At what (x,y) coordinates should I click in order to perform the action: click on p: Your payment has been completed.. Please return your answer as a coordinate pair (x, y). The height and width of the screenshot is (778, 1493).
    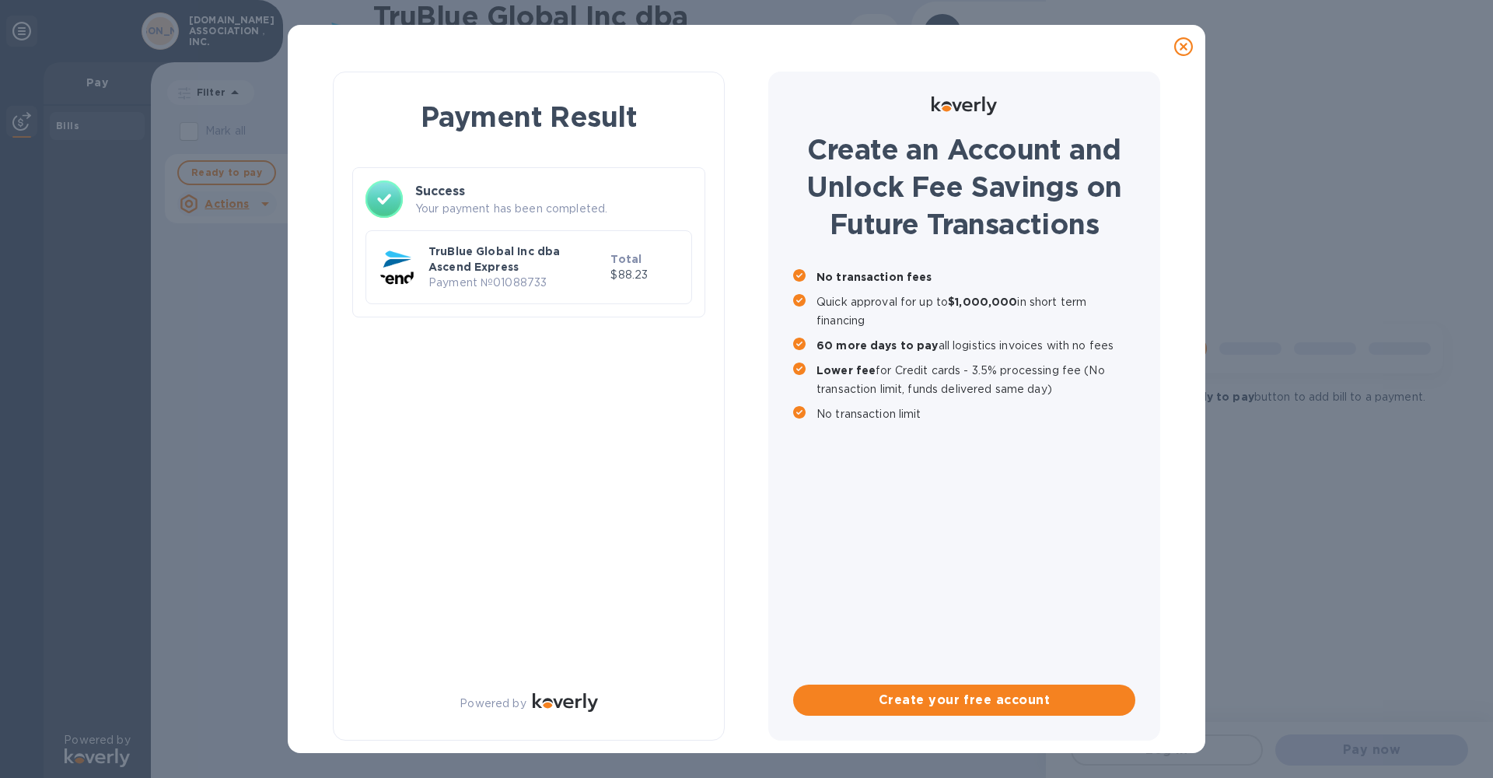
    Looking at the image, I should click on (554, 208).